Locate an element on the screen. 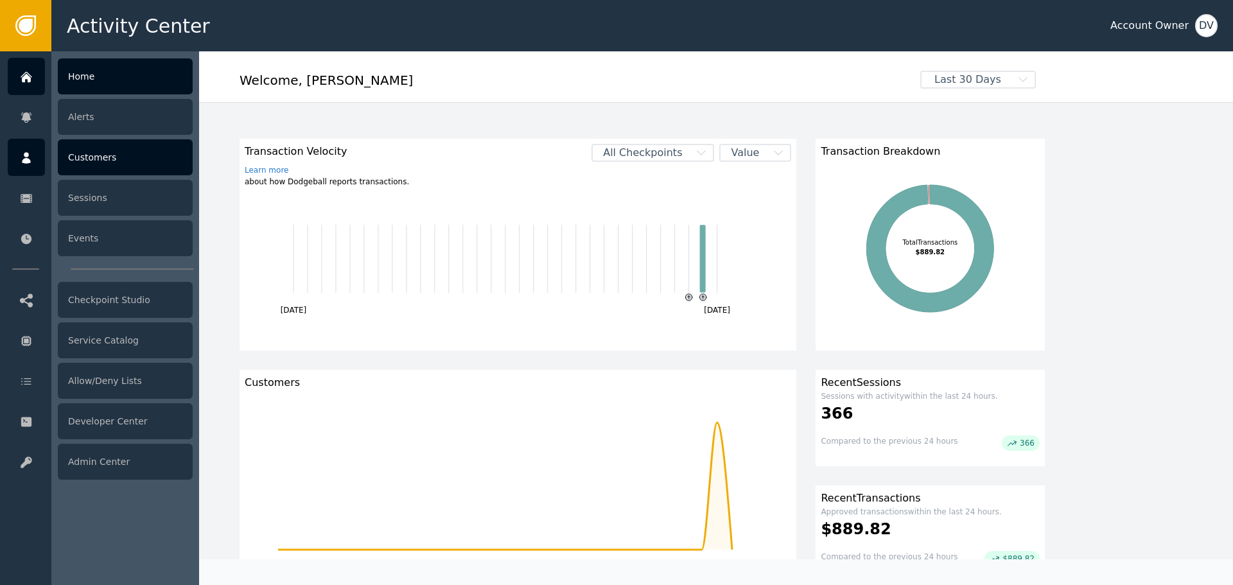 The image size is (1233, 585). button: Last 30 Days is located at coordinates (978, 80).